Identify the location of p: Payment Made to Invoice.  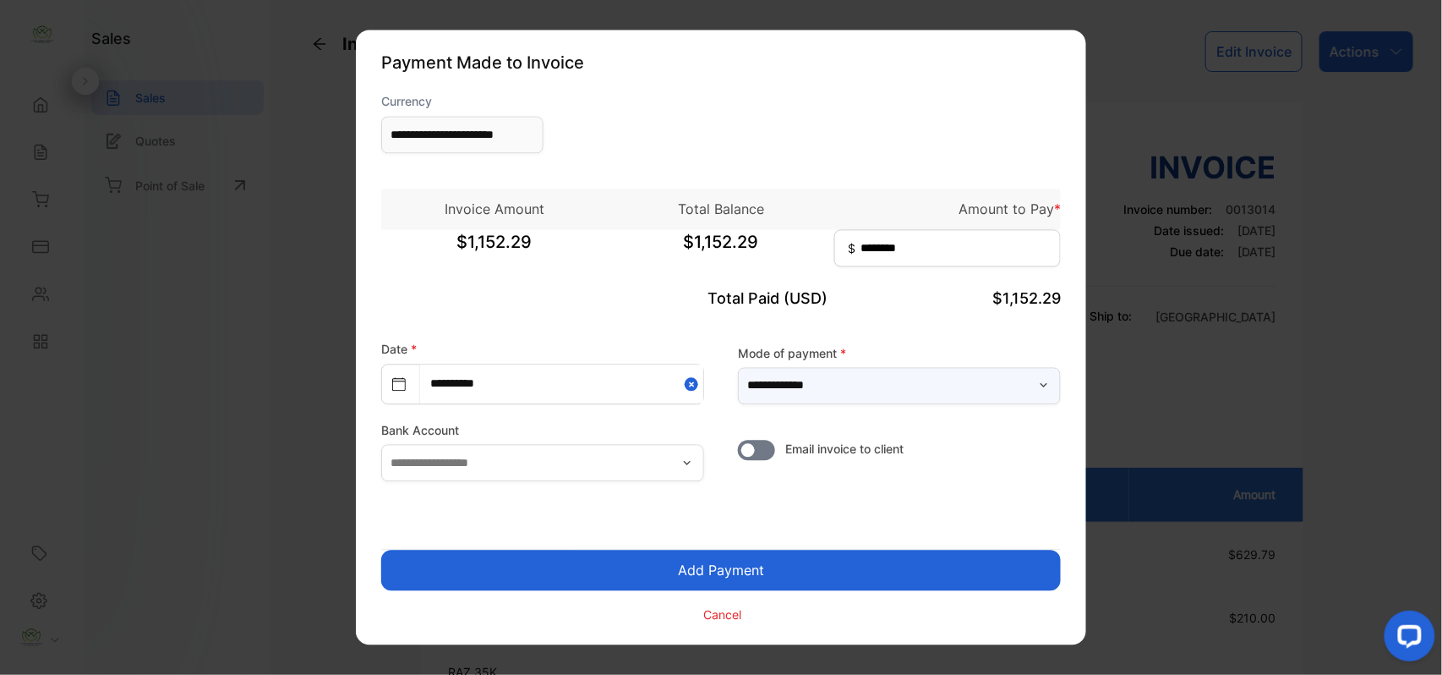
(721, 63).